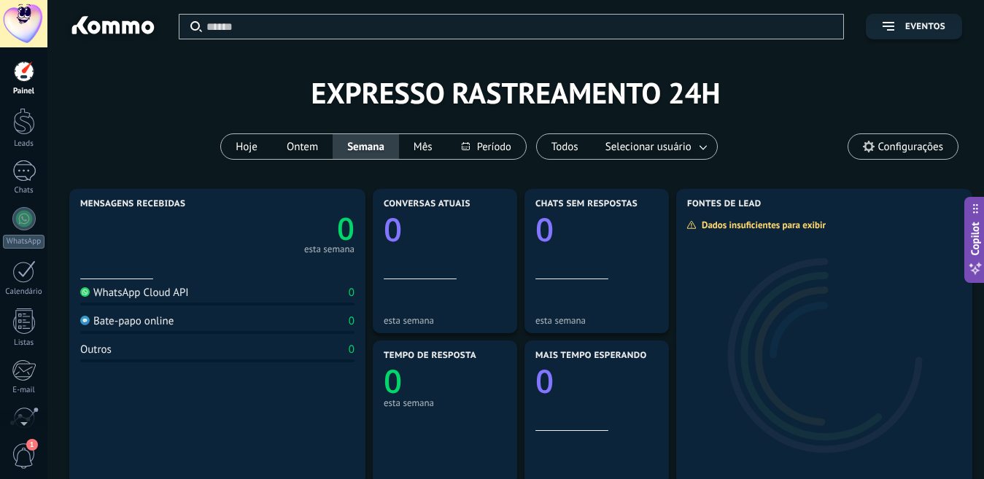 The width and height of the screenshot is (984, 479). Describe the element at coordinates (32, 445) in the screenshot. I see `span: 1` at that location.